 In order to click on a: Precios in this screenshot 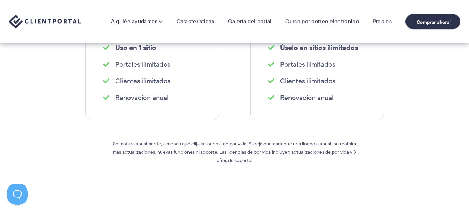, I will do `click(382, 22)`.